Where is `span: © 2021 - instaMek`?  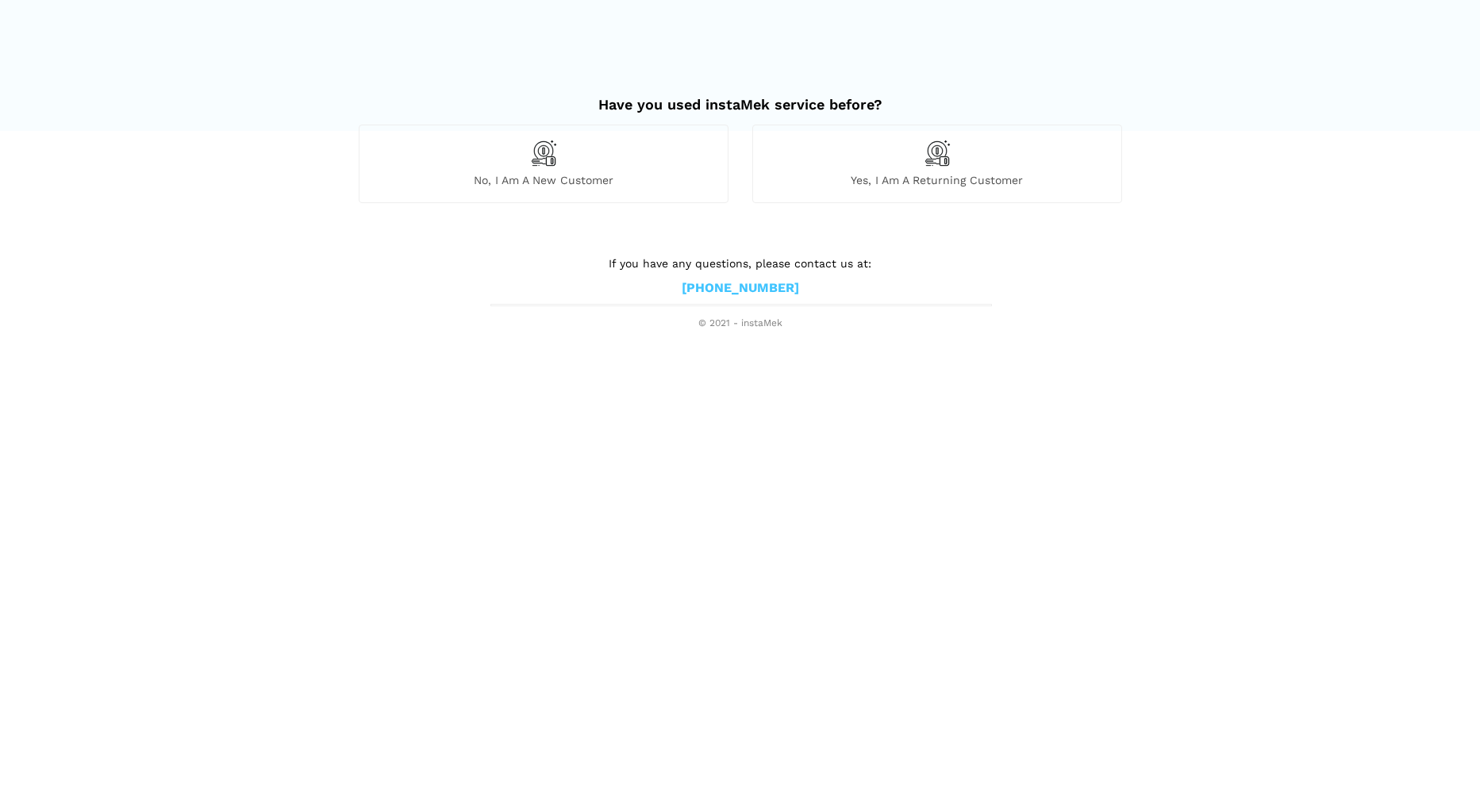 span: © 2021 - instaMek is located at coordinates (740, 324).